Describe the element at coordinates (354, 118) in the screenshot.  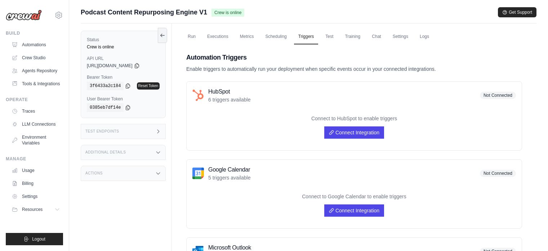
I see `p: Connect to HubSpot to enable triggers` at that location.